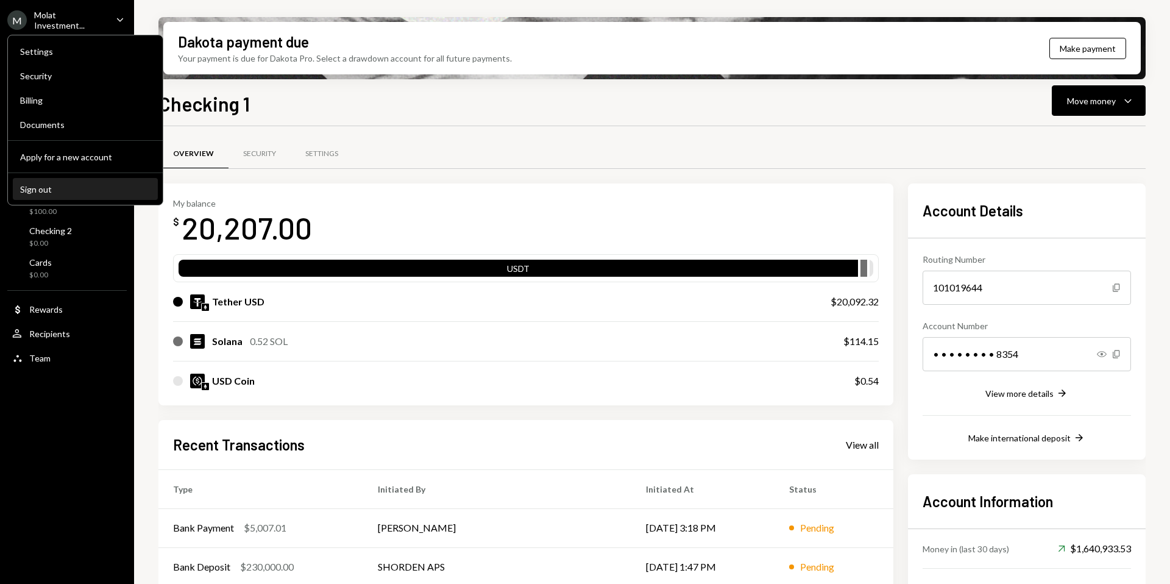  What do you see at coordinates (193, 154) in the screenshot?
I see `a: Overview` at bounding box center [193, 154].